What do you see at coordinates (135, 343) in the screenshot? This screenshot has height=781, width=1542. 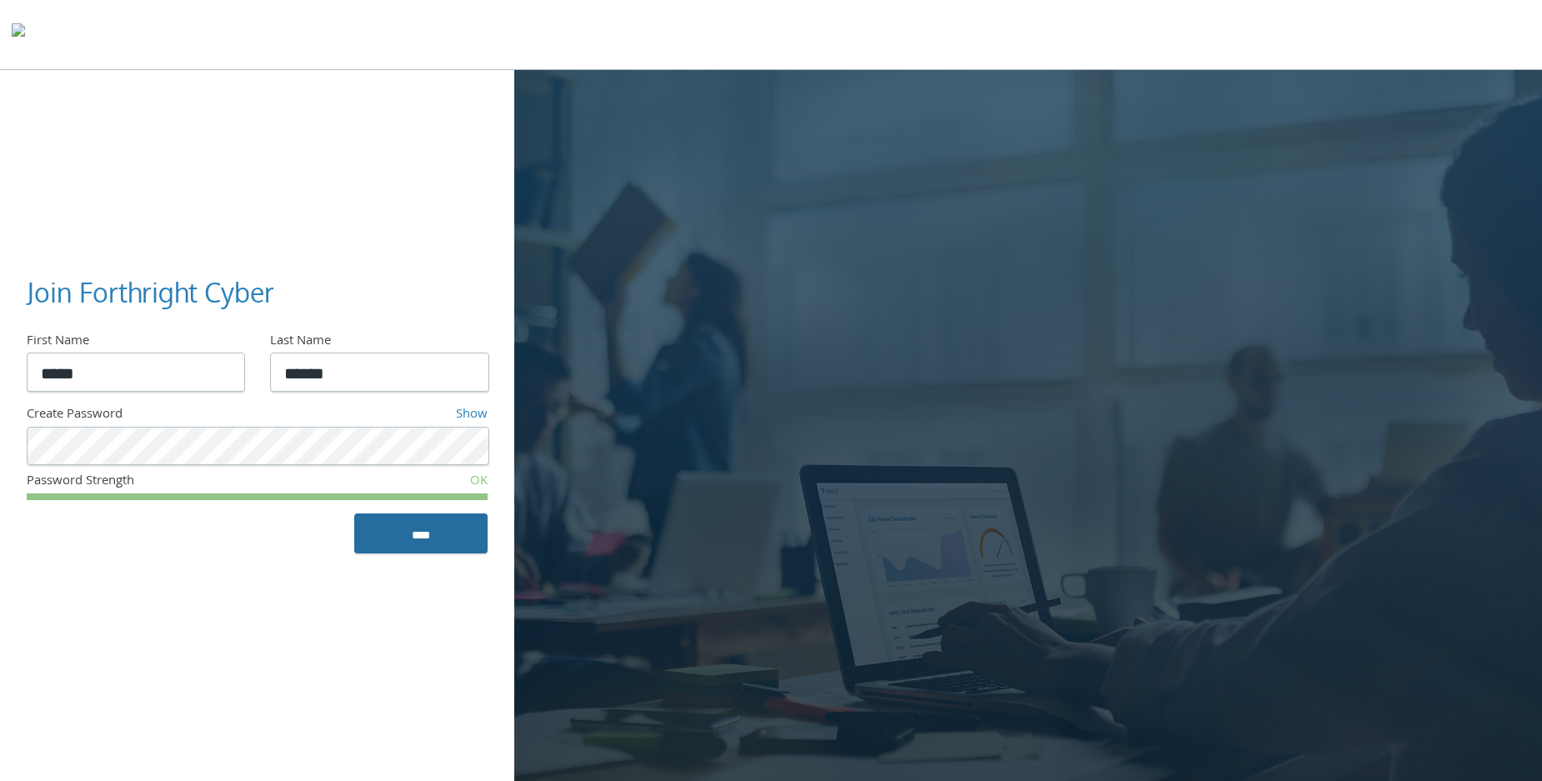 I see `div: First Name` at bounding box center [135, 343].